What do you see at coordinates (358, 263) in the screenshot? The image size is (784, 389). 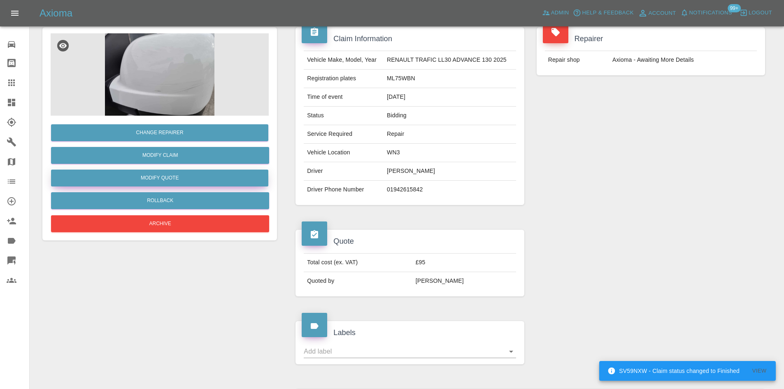 I see `td: Total cost (ex. VAT)` at bounding box center [358, 263].